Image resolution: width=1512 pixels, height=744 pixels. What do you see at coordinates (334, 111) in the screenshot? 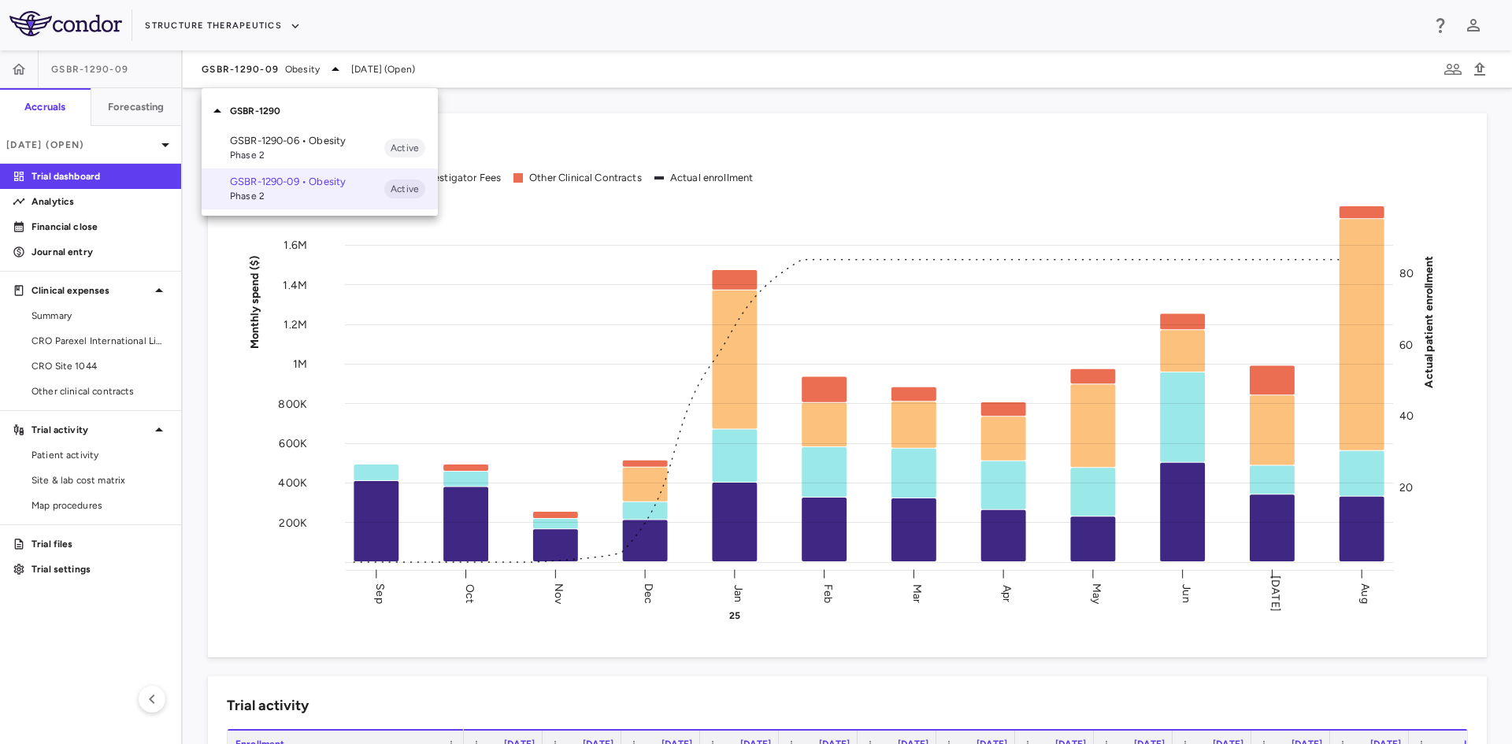
I see `p: GSBR-1290` at bounding box center [334, 111].